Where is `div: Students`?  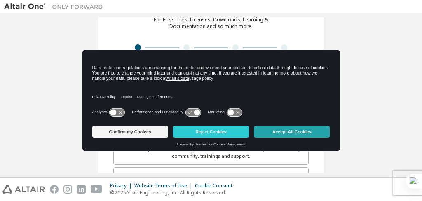
div: Students is located at coordinates (211, 178).